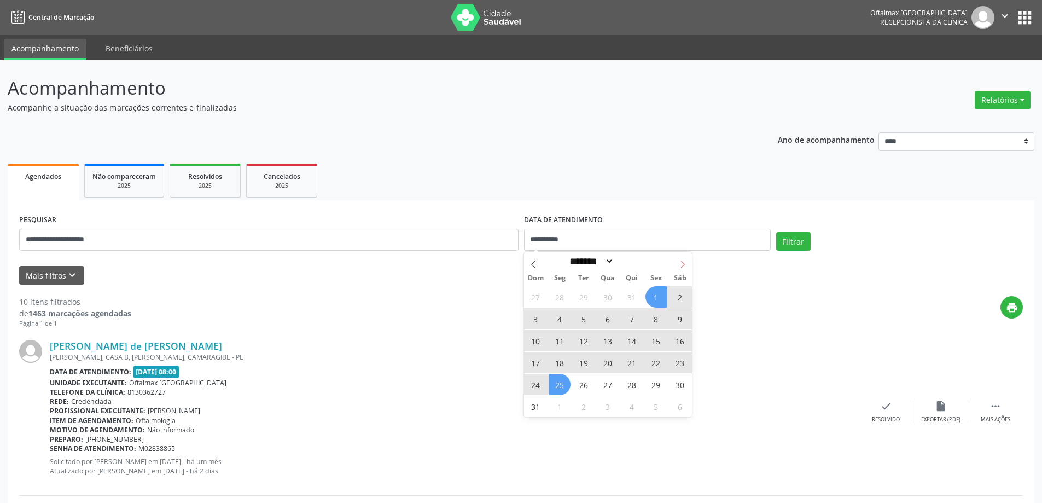 The image size is (1042, 503). Describe the element at coordinates (680, 278) in the screenshot. I see `span: Sáb` at that location.